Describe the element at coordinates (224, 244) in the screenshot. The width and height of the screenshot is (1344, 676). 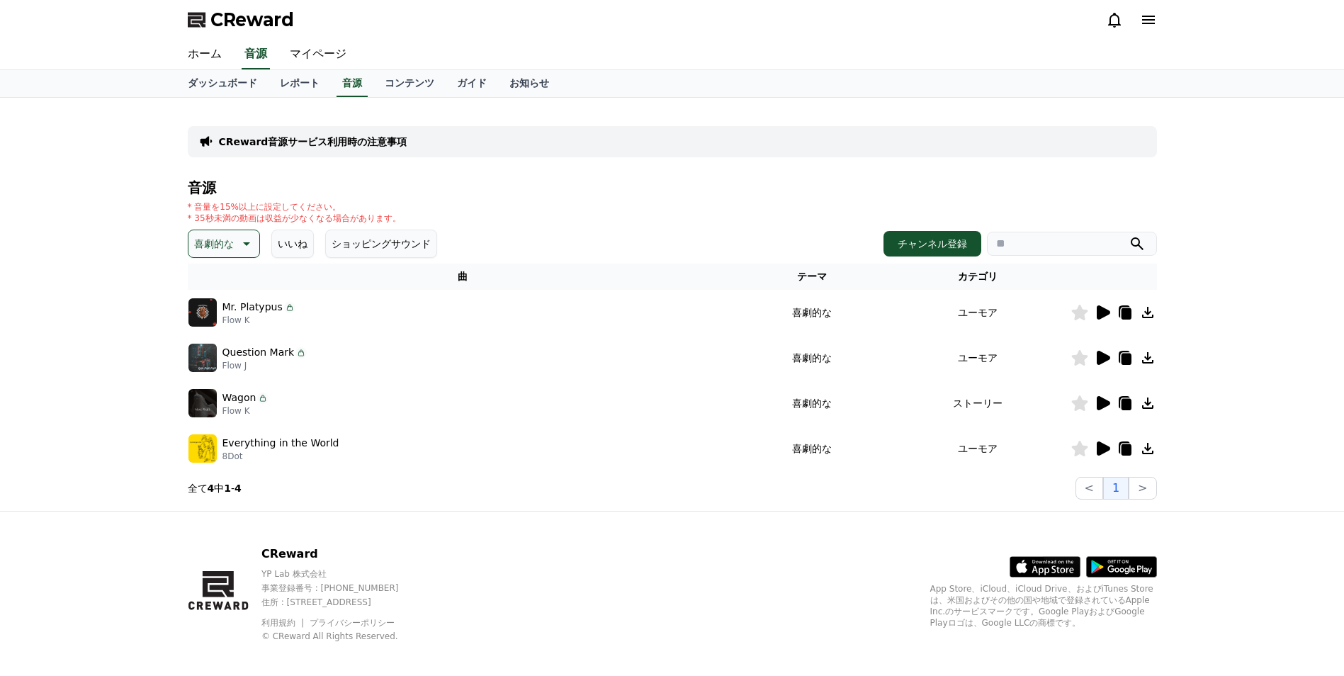
I see `button: 喜劇的な` at that location.